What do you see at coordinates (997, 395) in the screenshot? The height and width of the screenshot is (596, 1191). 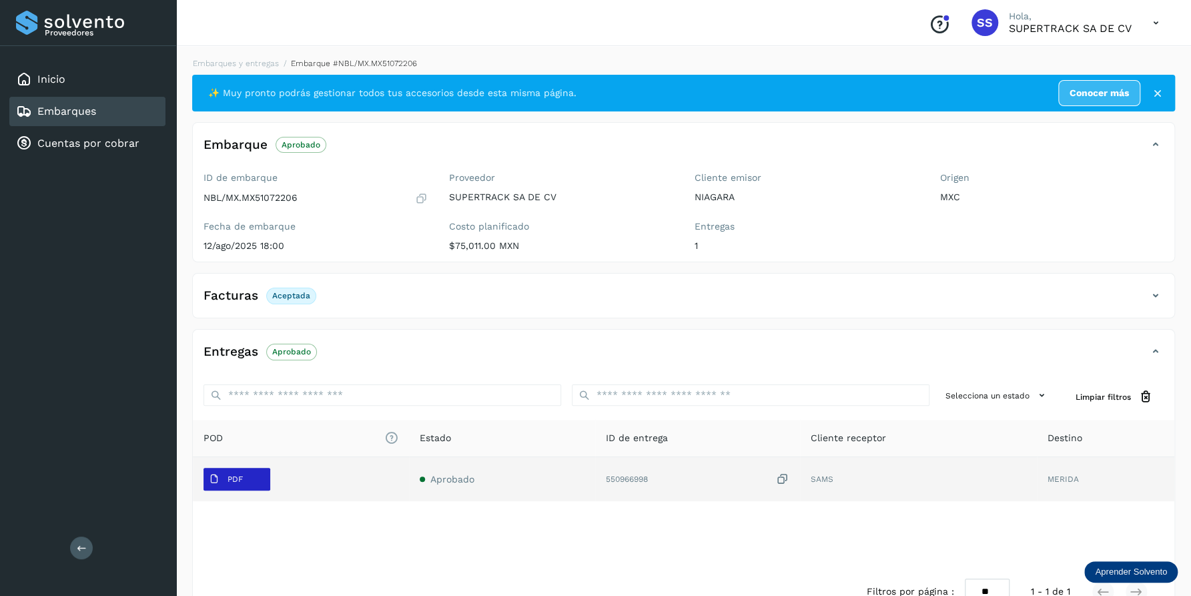 I see `button: Selecciona un estado` at bounding box center [997, 395].